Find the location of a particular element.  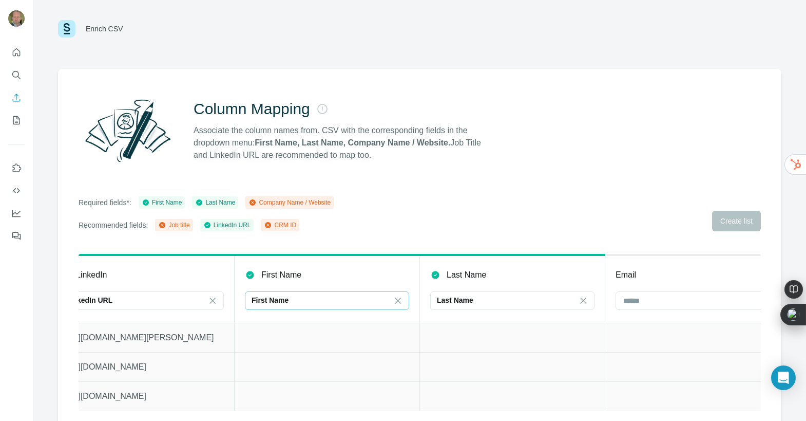

div: LinkedIn URL is located at coordinates (227, 225).